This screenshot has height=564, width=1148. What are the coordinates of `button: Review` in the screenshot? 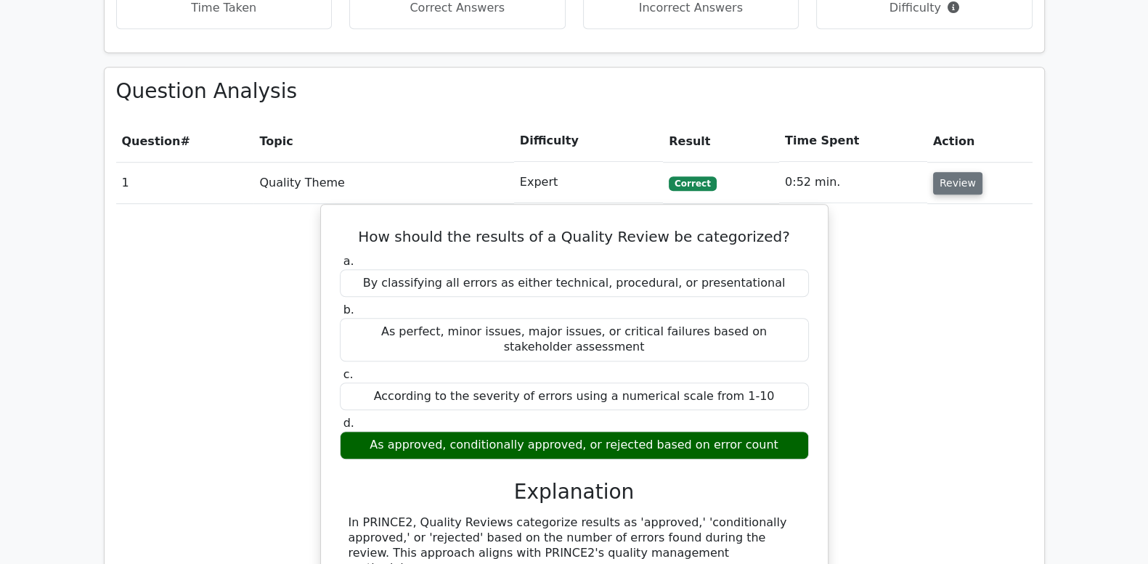 It's located at (958, 183).